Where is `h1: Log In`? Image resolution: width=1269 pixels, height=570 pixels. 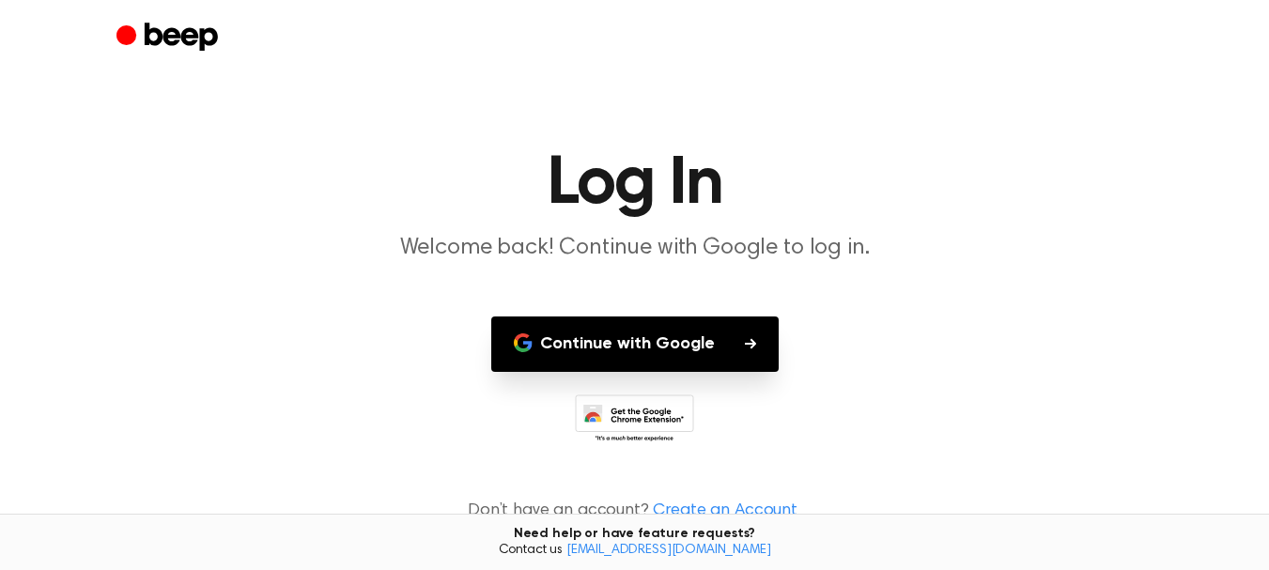 h1: Log In is located at coordinates (635, 184).